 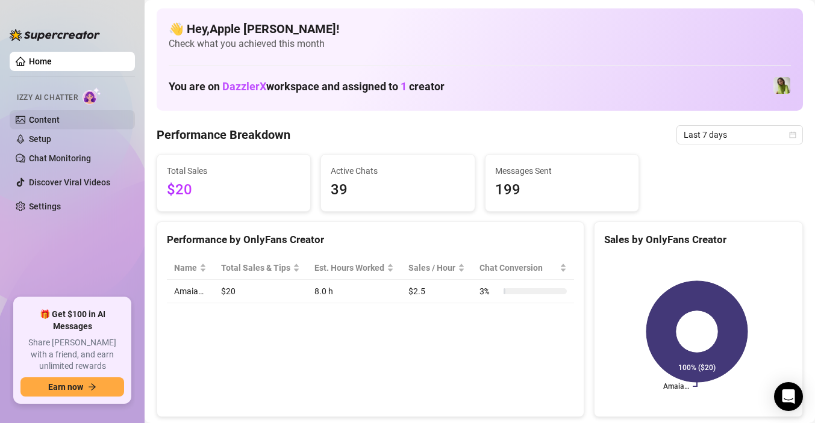 I want to click on span: Name, so click(x=185, y=268).